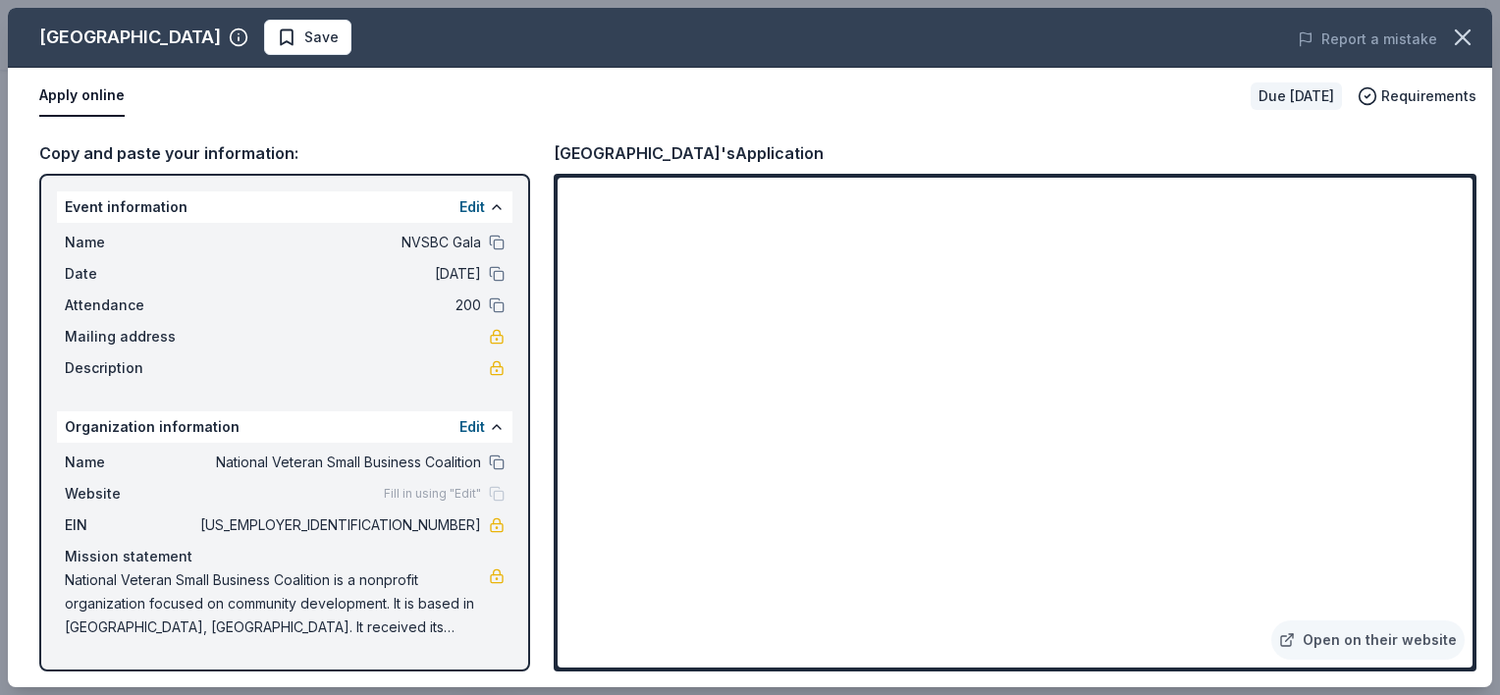 The height and width of the screenshot is (695, 1500). I want to click on a: Open on their website, so click(1367, 640).